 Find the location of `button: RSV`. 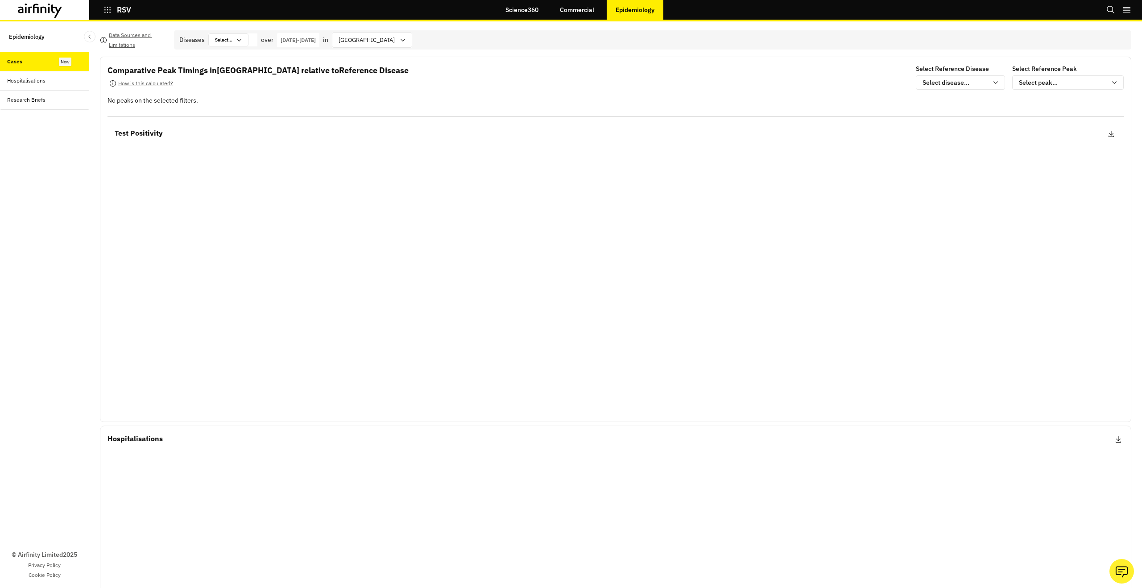

button: RSV is located at coordinates (117, 10).